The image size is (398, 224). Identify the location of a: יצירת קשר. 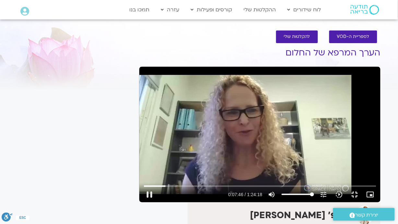
(364, 214).